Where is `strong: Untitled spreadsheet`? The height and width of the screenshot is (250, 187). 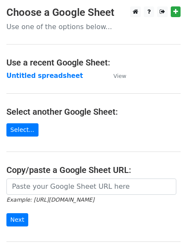
strong: Untitled spreadsheet is located at coordinates (45, 76).